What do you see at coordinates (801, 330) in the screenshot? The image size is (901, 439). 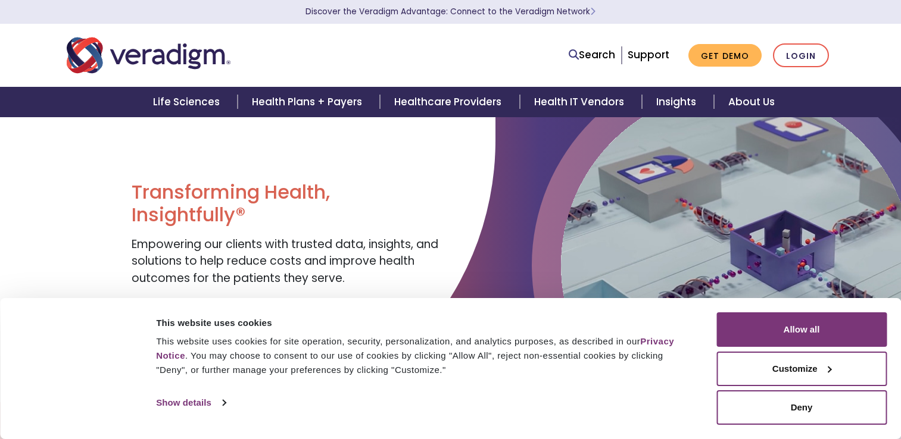 I see `button: Allow all` at bounding box center [801, 330].